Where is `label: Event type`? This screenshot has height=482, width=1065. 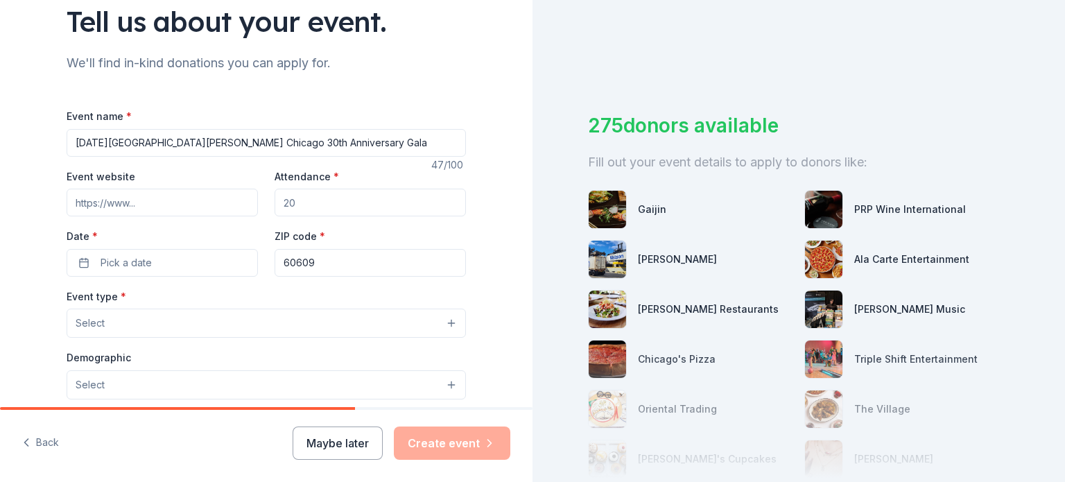 label: Event type is located at coordinates (96, 297).